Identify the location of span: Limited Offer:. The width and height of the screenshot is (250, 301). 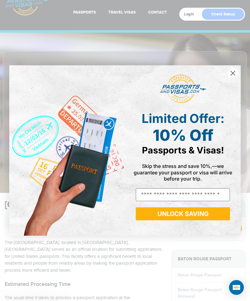
(183, 118).